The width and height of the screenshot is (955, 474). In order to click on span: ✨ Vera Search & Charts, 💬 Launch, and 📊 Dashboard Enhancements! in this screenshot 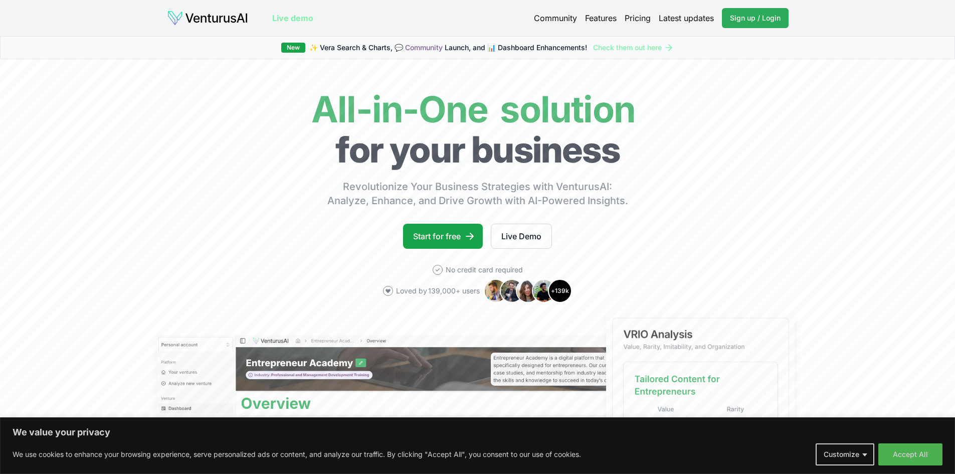, I will do `click(448, 48)`.